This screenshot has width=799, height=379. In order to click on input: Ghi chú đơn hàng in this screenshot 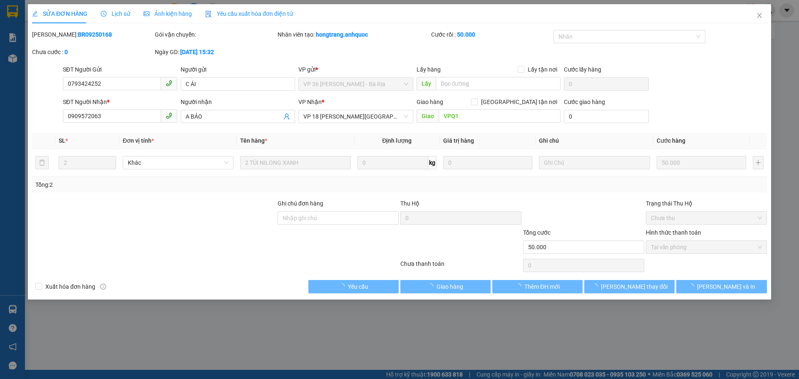, I will do `click(338, 218)`.